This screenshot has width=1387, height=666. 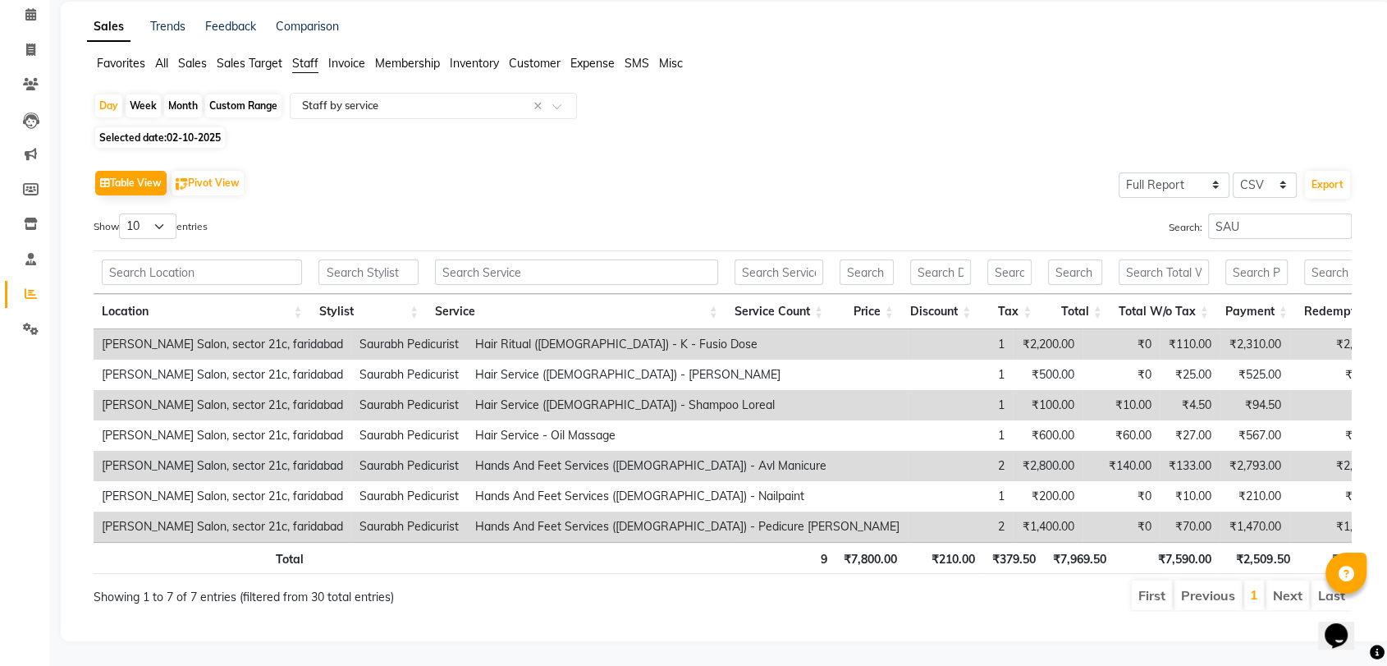 What do you see at coordinates (346, 63) in the screenshot?
I see `span: Invoice` at bounding box center [346, 63].